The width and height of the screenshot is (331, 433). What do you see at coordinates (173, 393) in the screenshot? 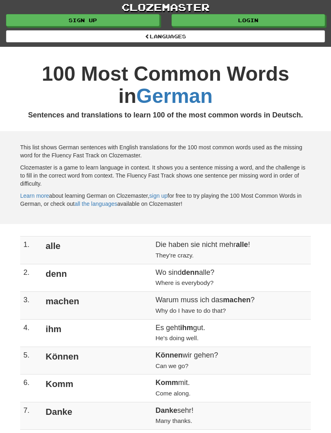
I see `small: Come along.` at bounding box center [173, 393].